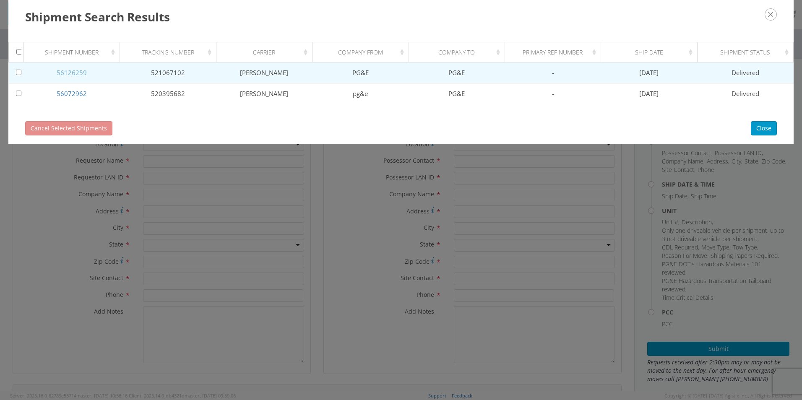 This screenshot has width=802, height=400. I want to click on h3: Shipment Search Results, so click(401, 17).